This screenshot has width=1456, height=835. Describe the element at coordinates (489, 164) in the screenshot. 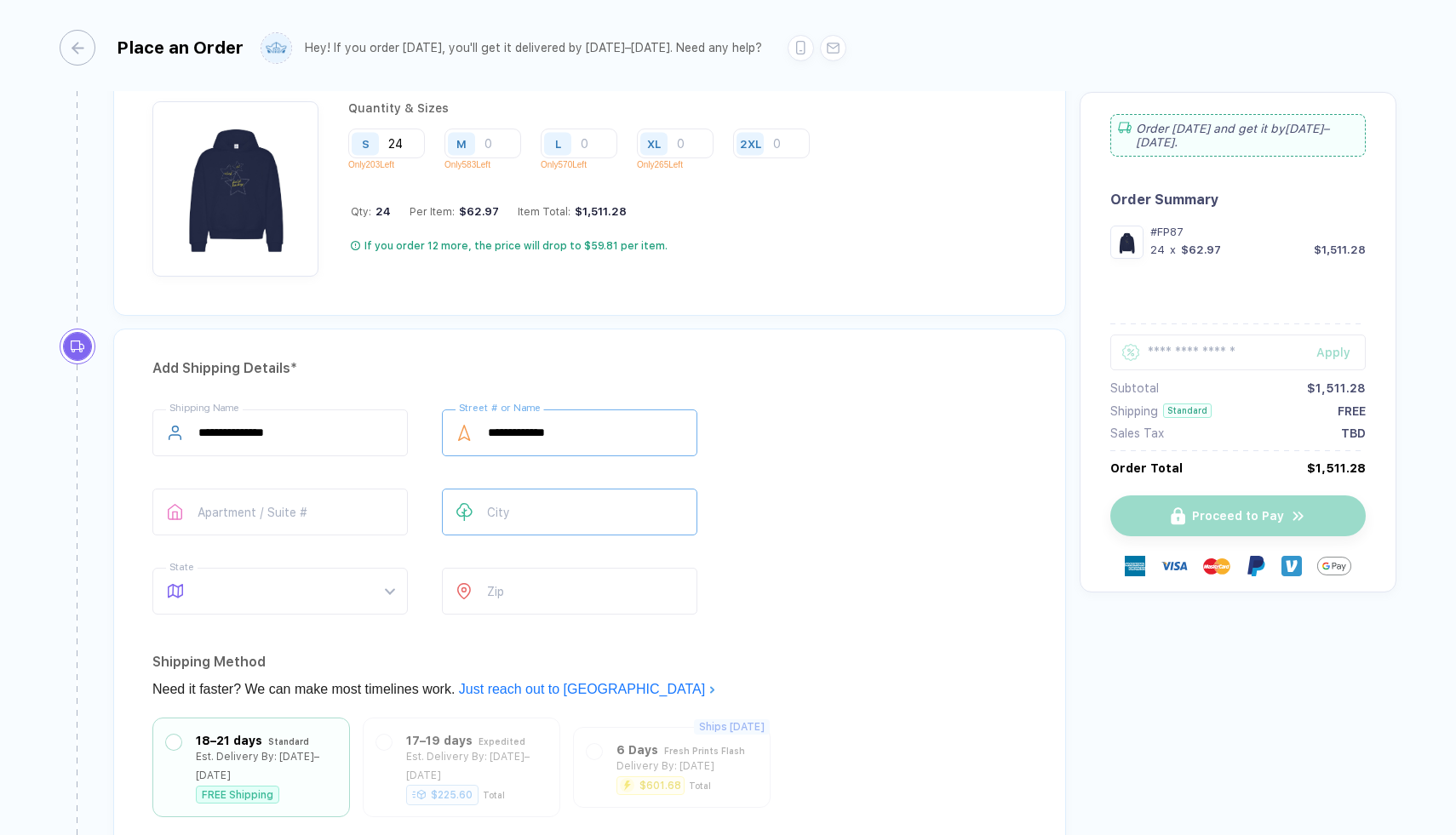

I see `p: Only 583 Left` at that location.